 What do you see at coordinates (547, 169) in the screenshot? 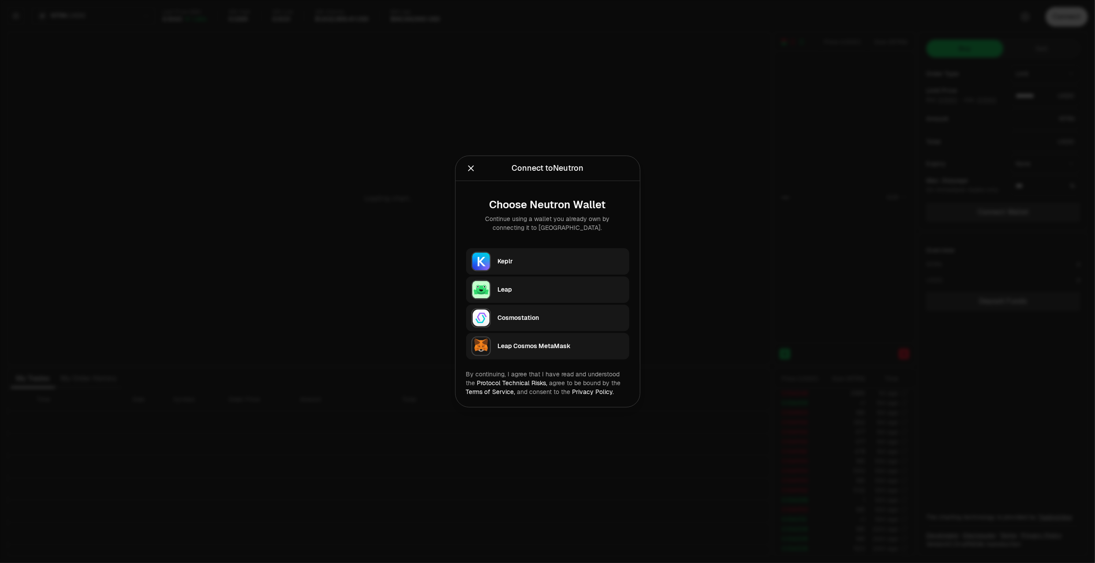
I see `div: Connect to Neutron` at bounding box center [547, 169].